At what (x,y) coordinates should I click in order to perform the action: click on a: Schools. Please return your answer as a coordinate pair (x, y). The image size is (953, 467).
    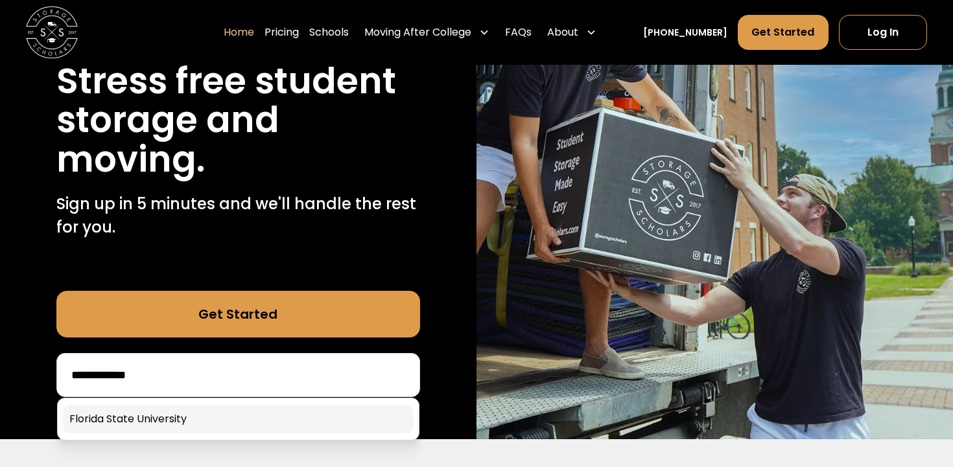
    Looking at the image, I should click on (329, 32).